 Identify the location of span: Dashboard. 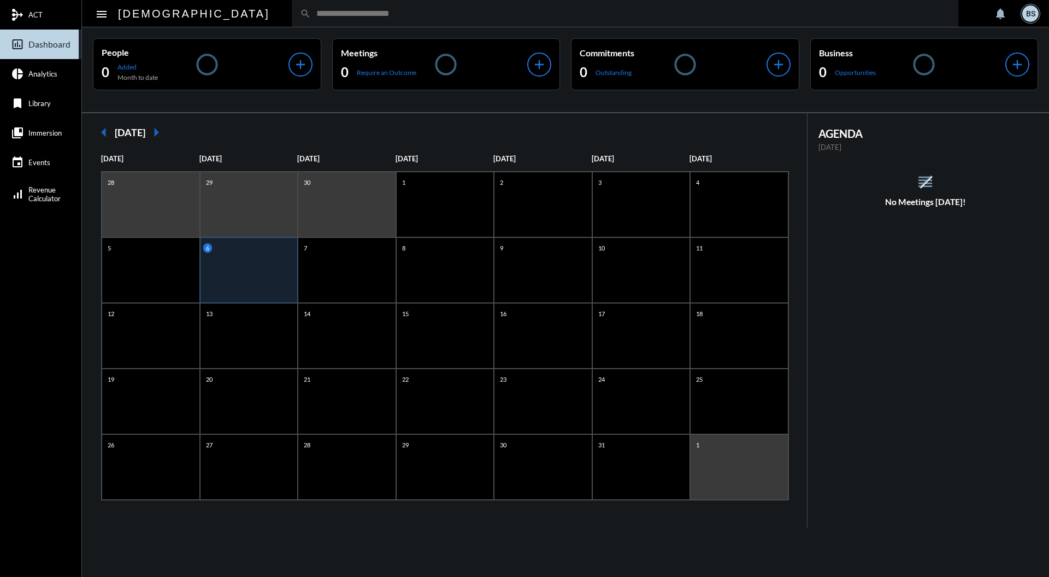
(49, 44).